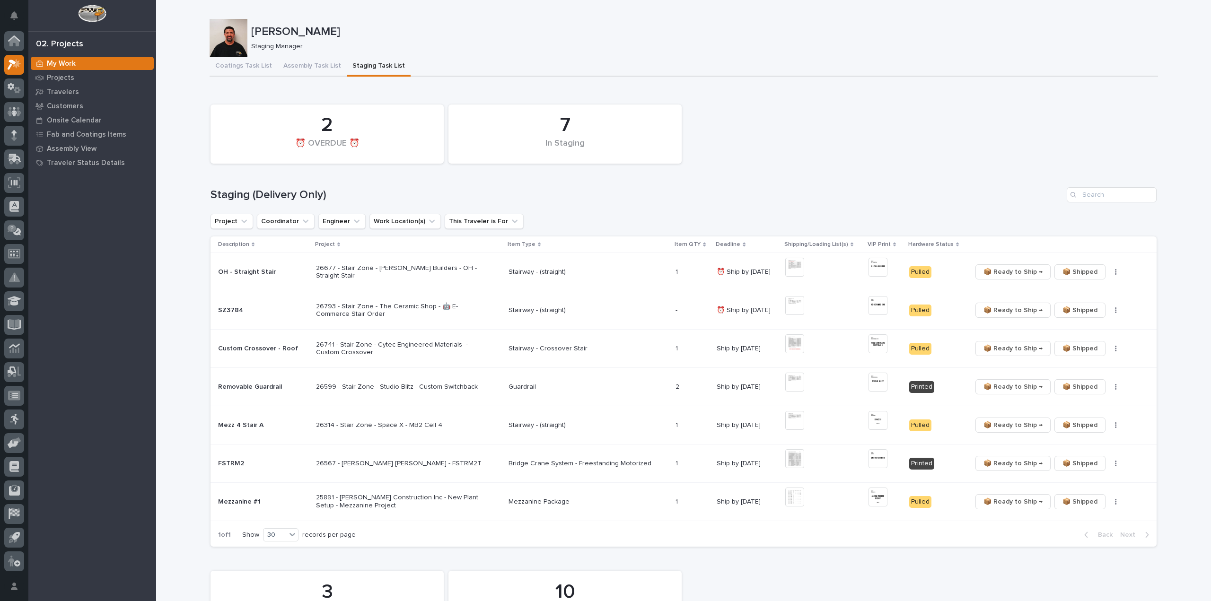  I want to click on div: 30, so click(275, 535).